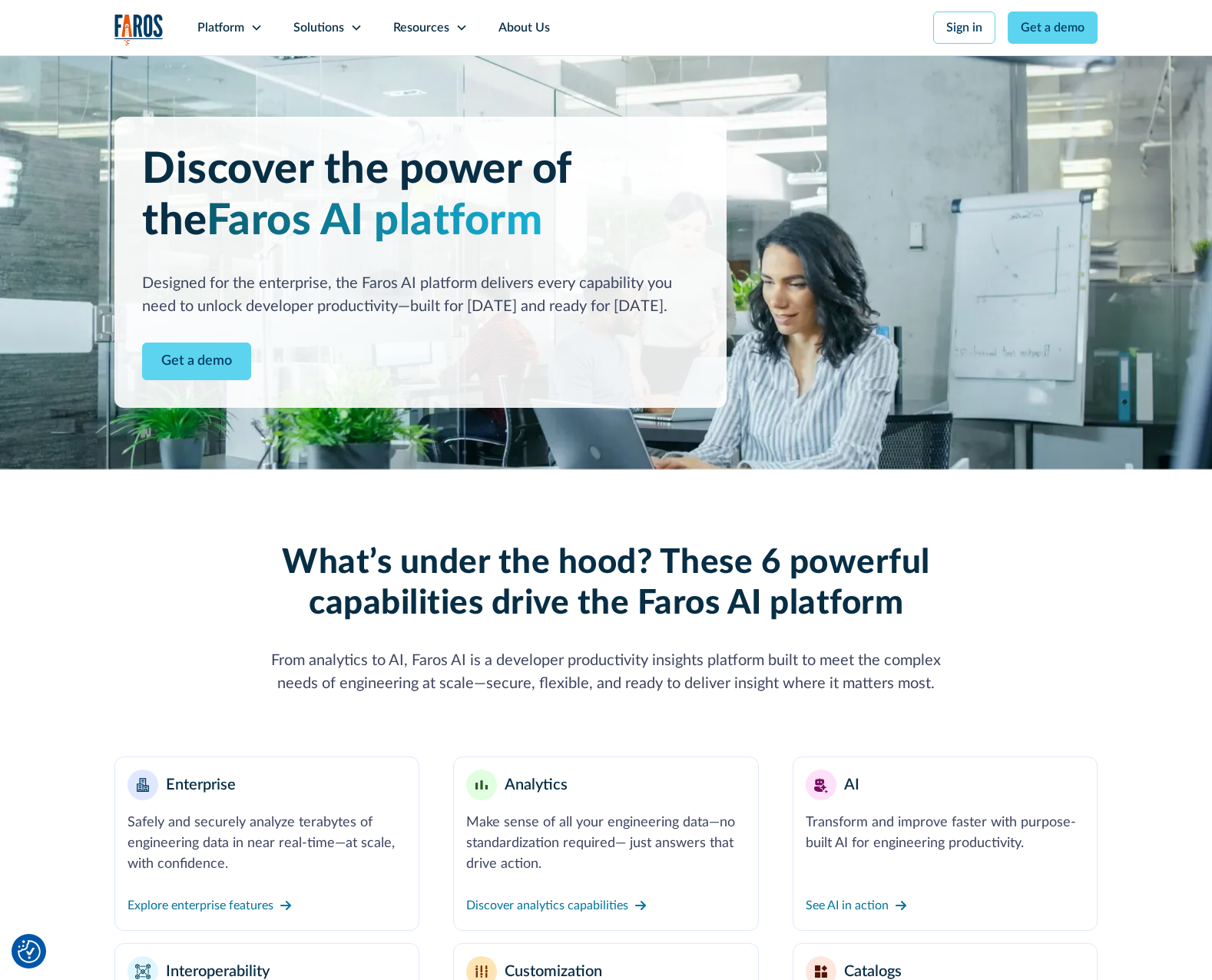 The height and width of the screenshot is (980, 1212). What do you see at coordinates (143, 971) in the screenshot?
I see `img: Interoperability nodes and connectors icon` at bounding box center [143, 971].